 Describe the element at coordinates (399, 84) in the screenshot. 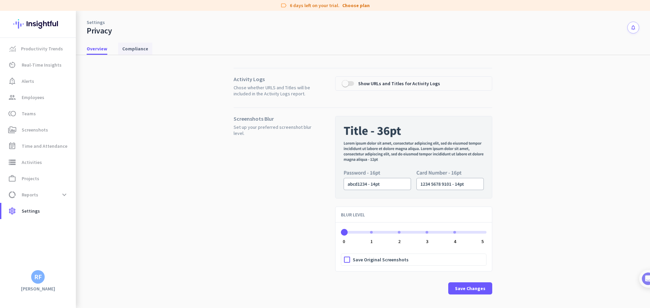

I see `span: Show URLs and Titles for Activity Logs` at that location.